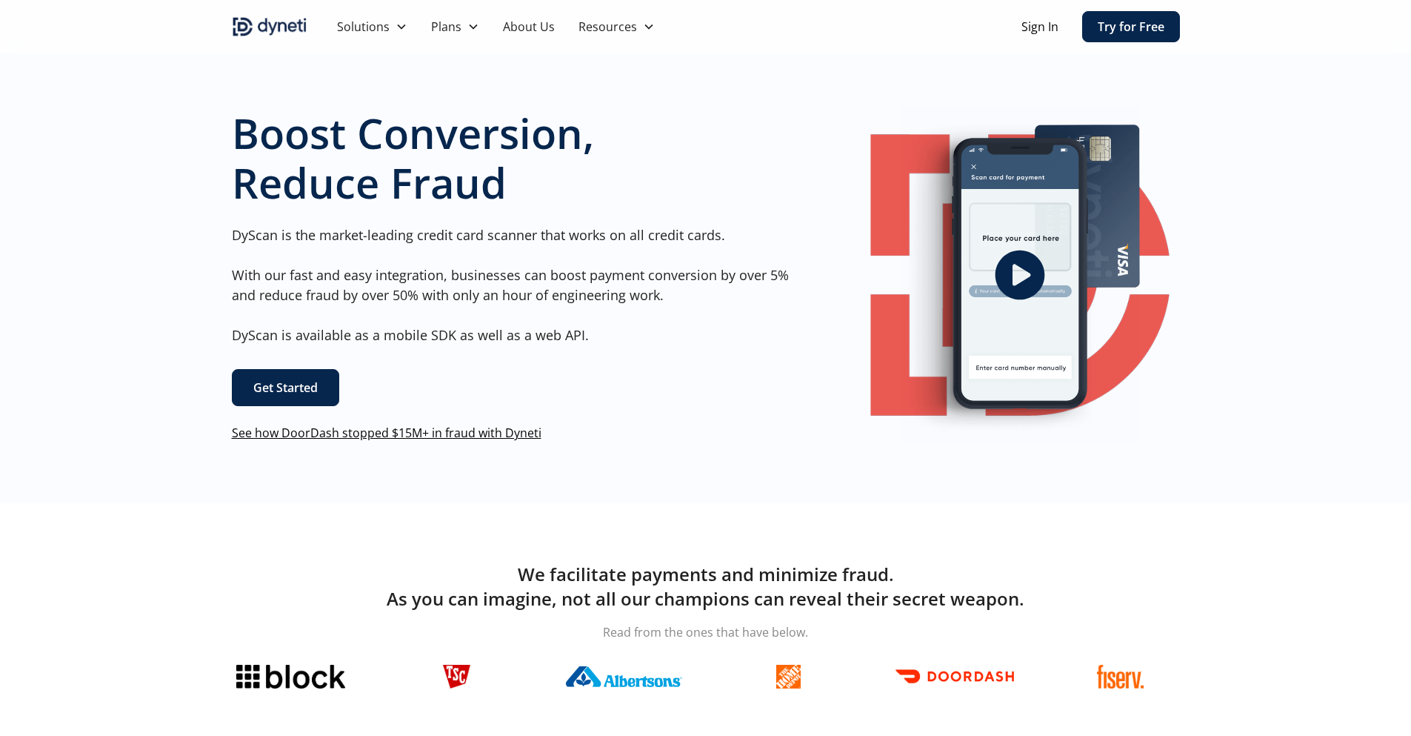  What do you see at coordinates (290, 676) in the screenshot?
I see `img: Block logo` at bounding box center [290, 676].